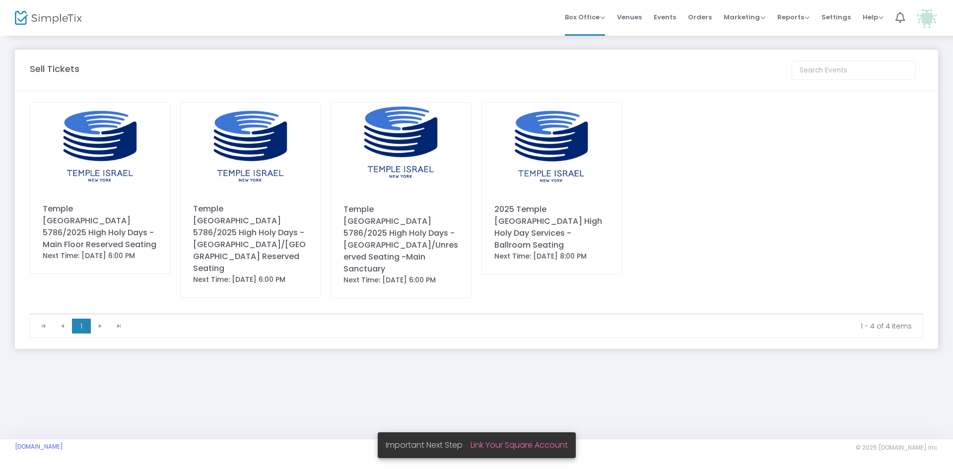 The width and height of the screenshot is (953, 469). Describe the element at coordinates (853, 70) in the screenshot. I see `input: Search Events` at that location.